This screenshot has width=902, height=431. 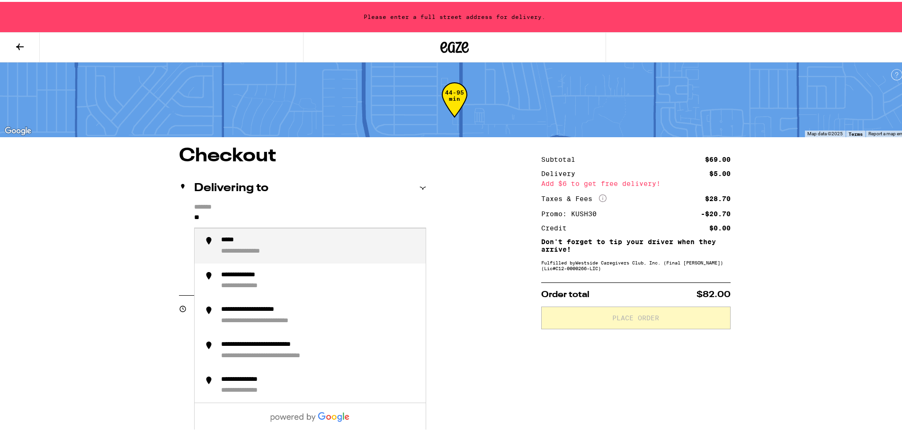 What do you see at coordinates (303, 154) in the screenshot?
I see `h1: Checkout` at bounding box center [303, 154].